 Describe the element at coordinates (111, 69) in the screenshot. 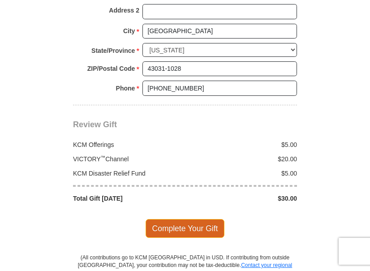

I see `strong: ZIP/Postal Code` at that location.